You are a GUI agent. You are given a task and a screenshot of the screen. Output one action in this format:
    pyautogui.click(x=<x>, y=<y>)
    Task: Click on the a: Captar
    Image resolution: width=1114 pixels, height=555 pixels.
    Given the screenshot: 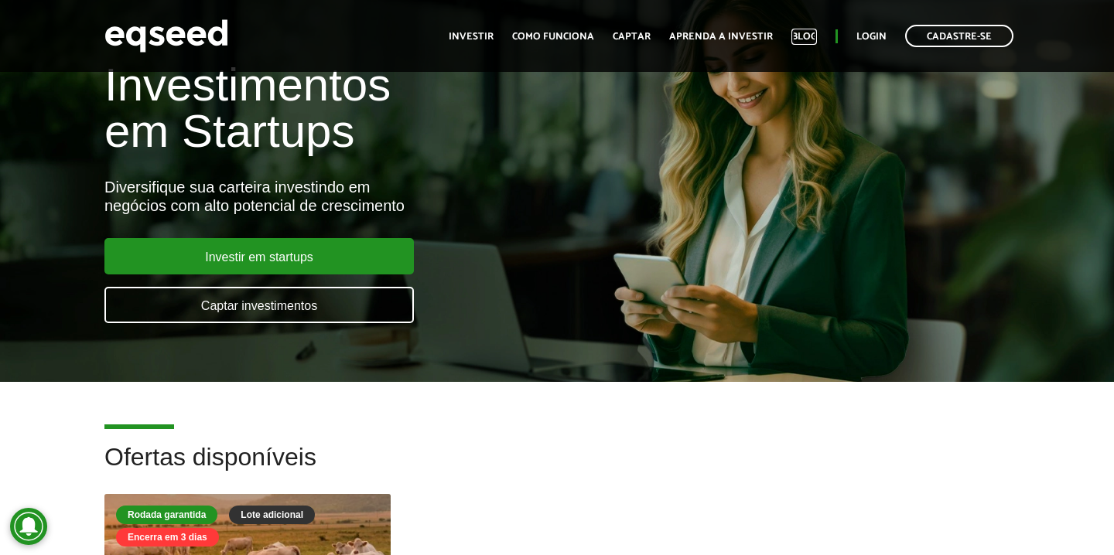 What is the action you would take?
    pyautogui.click(x=631, y=36)
    